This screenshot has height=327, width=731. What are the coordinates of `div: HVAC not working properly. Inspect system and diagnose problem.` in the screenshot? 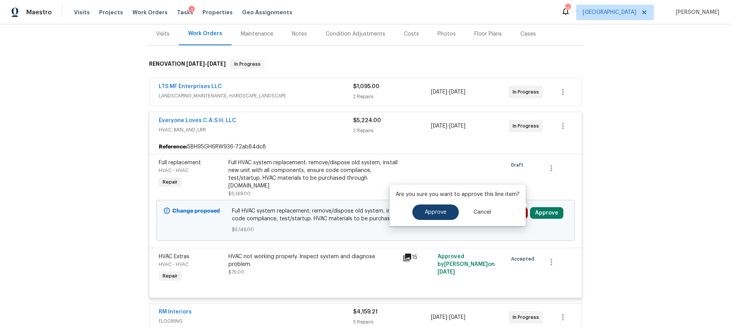 It's located at (313, 261).